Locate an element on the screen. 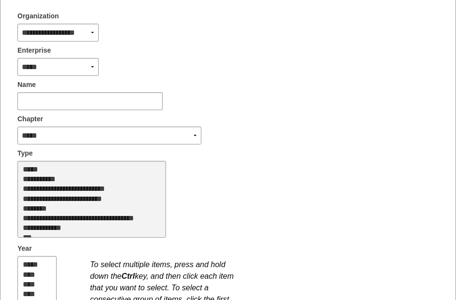 This screenshot has height=300, width=456. b: Ctrl is located at coordinates (128, 276).